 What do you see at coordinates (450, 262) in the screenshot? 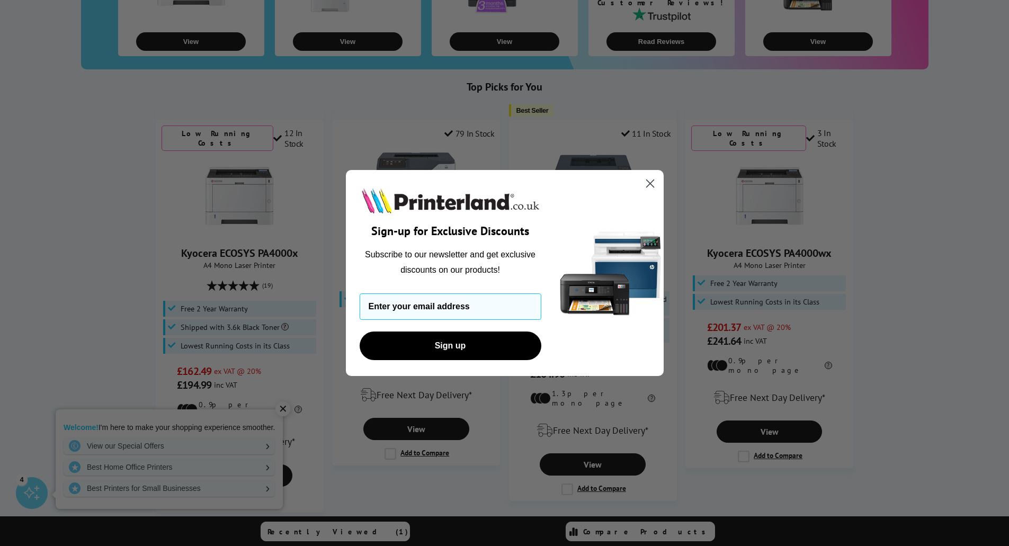
I see `span: Subscribe to our newsletter and get exclusive discounts on our products!` at bounding box center [450, 262].